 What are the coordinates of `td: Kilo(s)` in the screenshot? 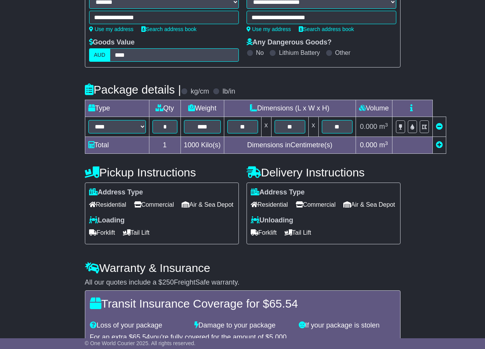 It's located at (202, 146).